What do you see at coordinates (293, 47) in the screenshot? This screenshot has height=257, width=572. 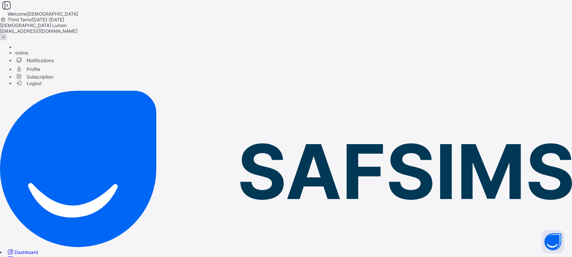 I see `li: dropdown-list-item-null-0` at bounding box center [293, 47].